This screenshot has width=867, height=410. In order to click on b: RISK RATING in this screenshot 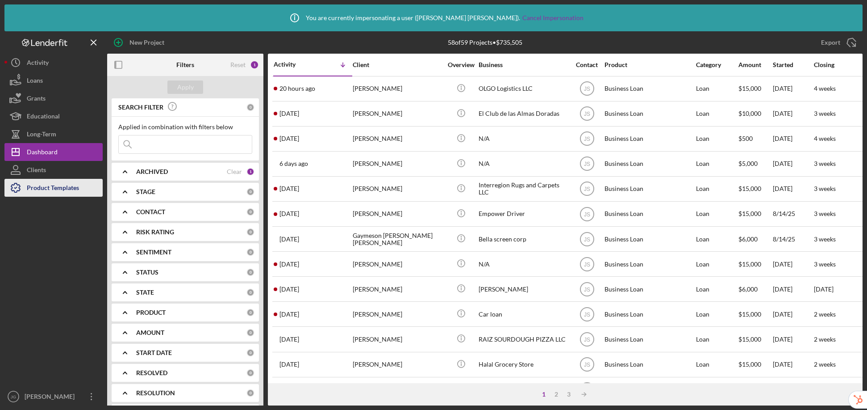, I will do `click(155, 232)`.